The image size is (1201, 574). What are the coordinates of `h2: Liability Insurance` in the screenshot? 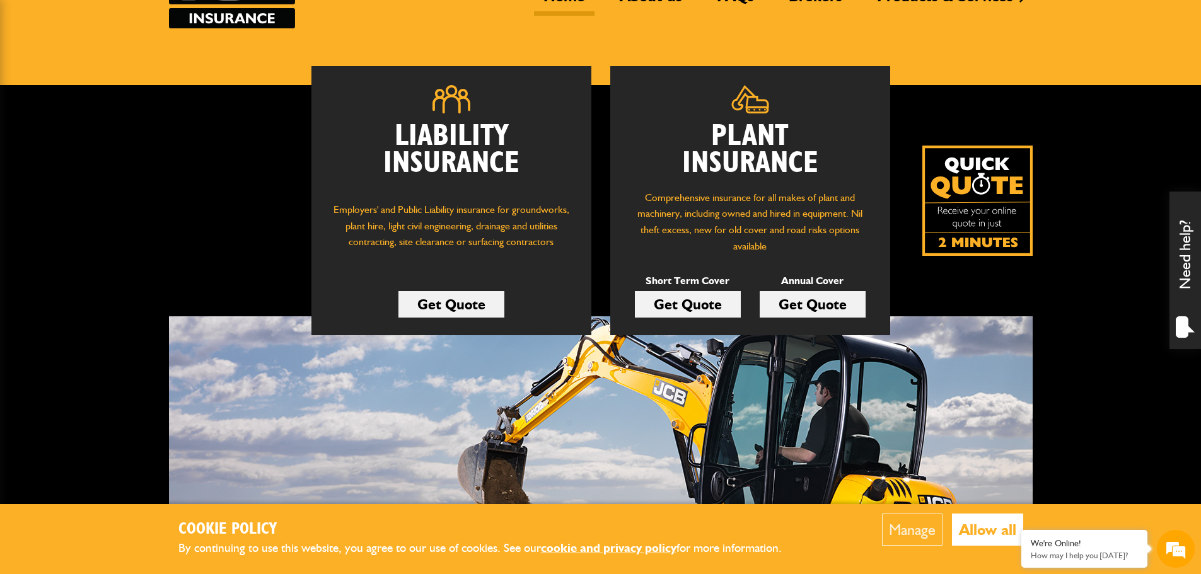 It's located at (451, 156).